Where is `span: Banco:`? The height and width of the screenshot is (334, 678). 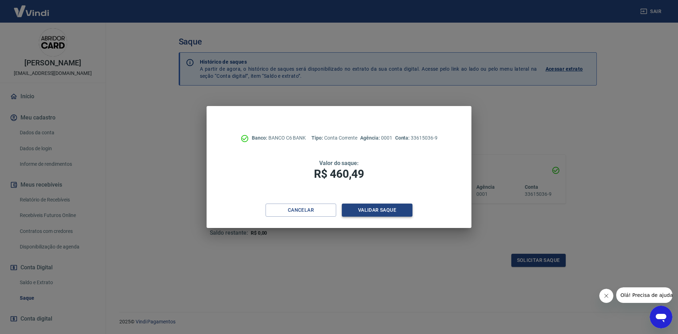
span: Banco: is located at coordinates (260, 138).